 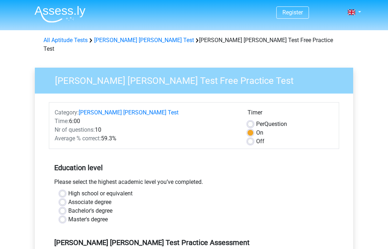 What do you see at coordinates (290, 114) in the screenshot?
I see `div: Timer` at bounding box center [290, 114].